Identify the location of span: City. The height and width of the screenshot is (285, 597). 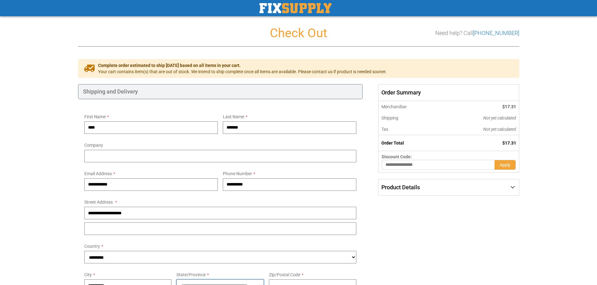
(88, 275).